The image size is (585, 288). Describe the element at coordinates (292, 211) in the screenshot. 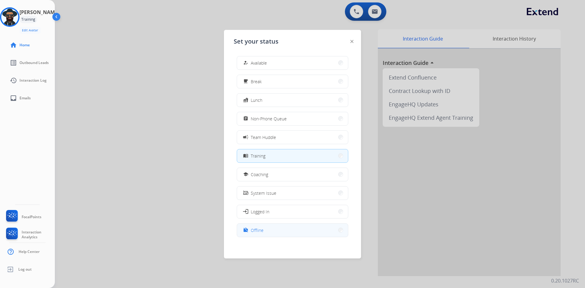

I see `button: Logged In` at that location.